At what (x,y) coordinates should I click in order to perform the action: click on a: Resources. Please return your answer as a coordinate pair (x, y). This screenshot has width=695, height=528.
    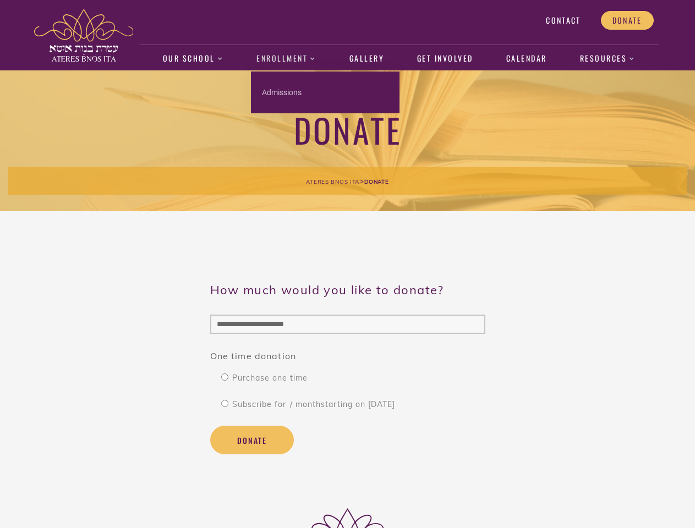
    Looking at the image, I should click on (608, 59).